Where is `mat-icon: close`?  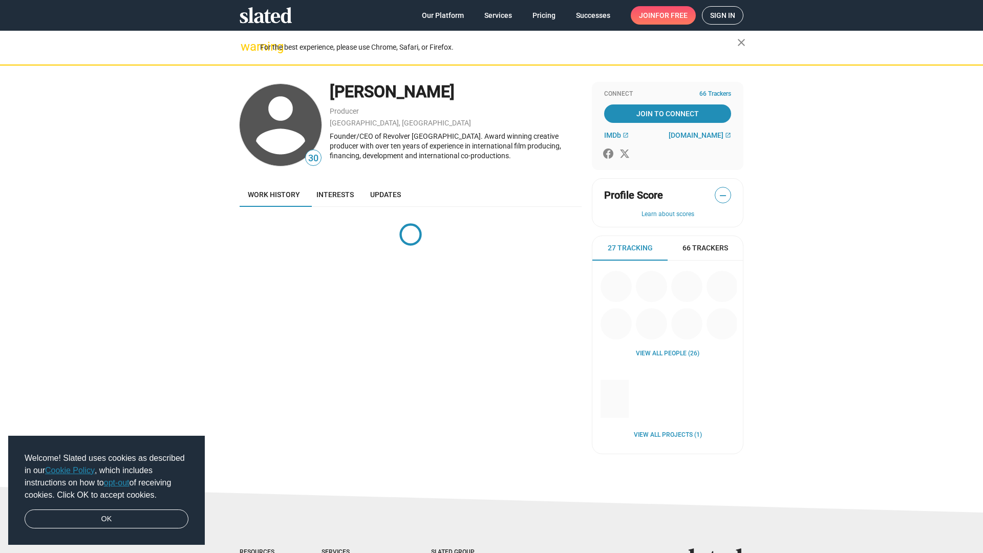 mat-icon: close is located at coordinates (742, 43).